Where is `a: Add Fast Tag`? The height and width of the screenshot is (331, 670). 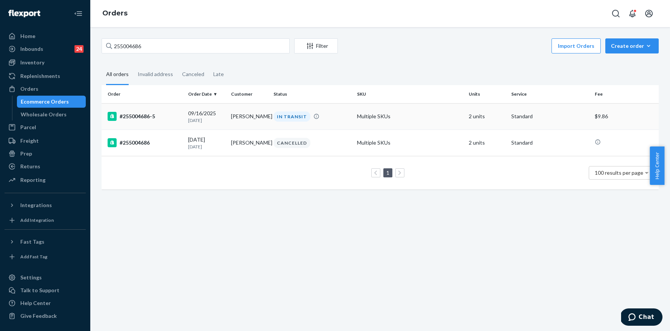
a: Add Fast Tag is located at coordinates (45, 257).